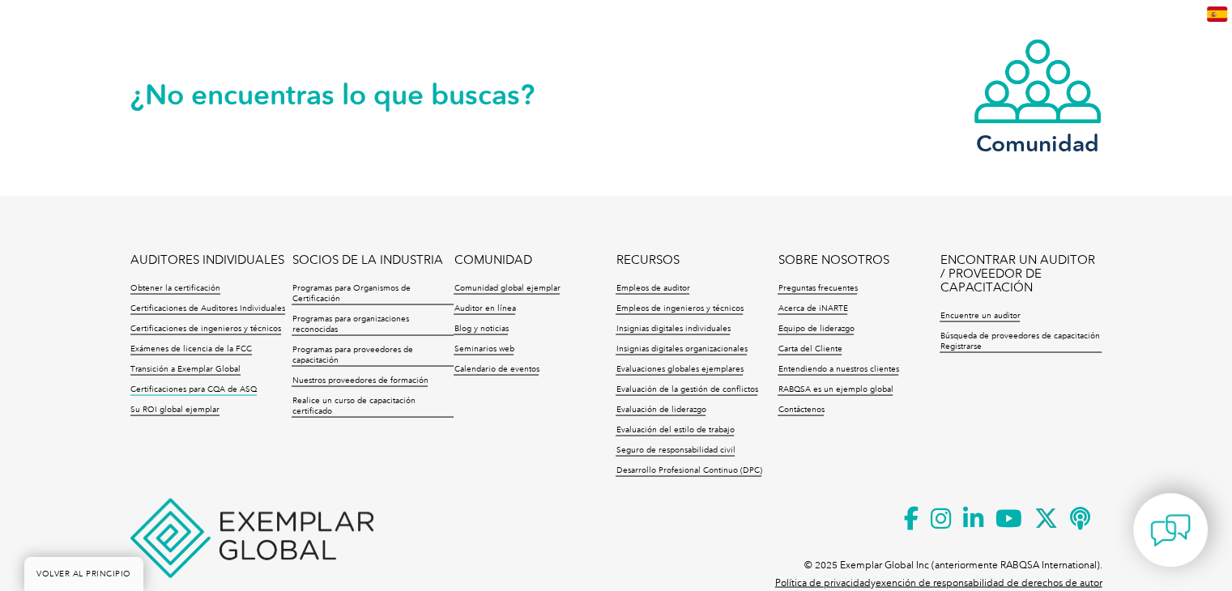 The width and height of the screenshot is (1232, 591). I want to click on a: Política de privacidad, so click(823, 582).